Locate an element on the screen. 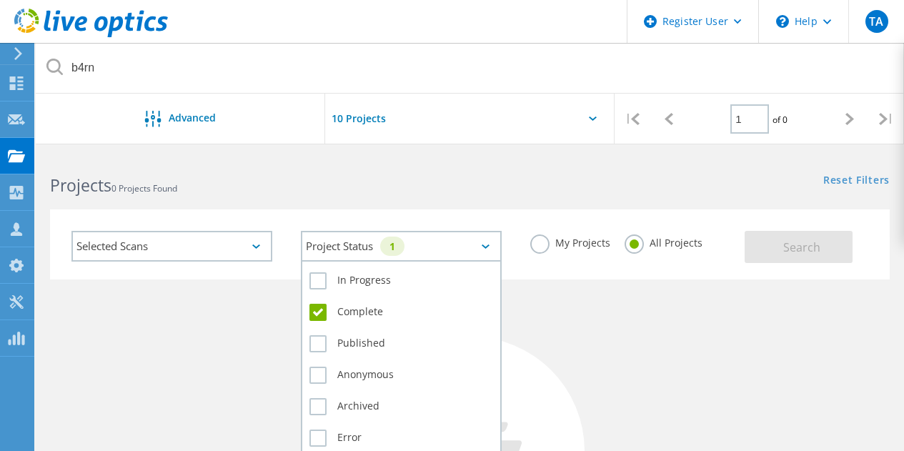 This screenshot has height=451, width=904. label: Anonymous is located at coordinates (401, 375).